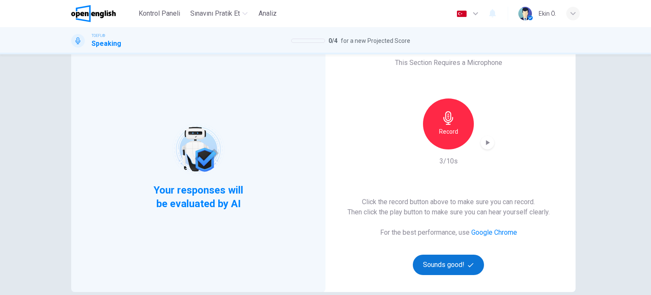 This screenshot has width=651, height=295. I want to click on img: tr, so click(462, 14).